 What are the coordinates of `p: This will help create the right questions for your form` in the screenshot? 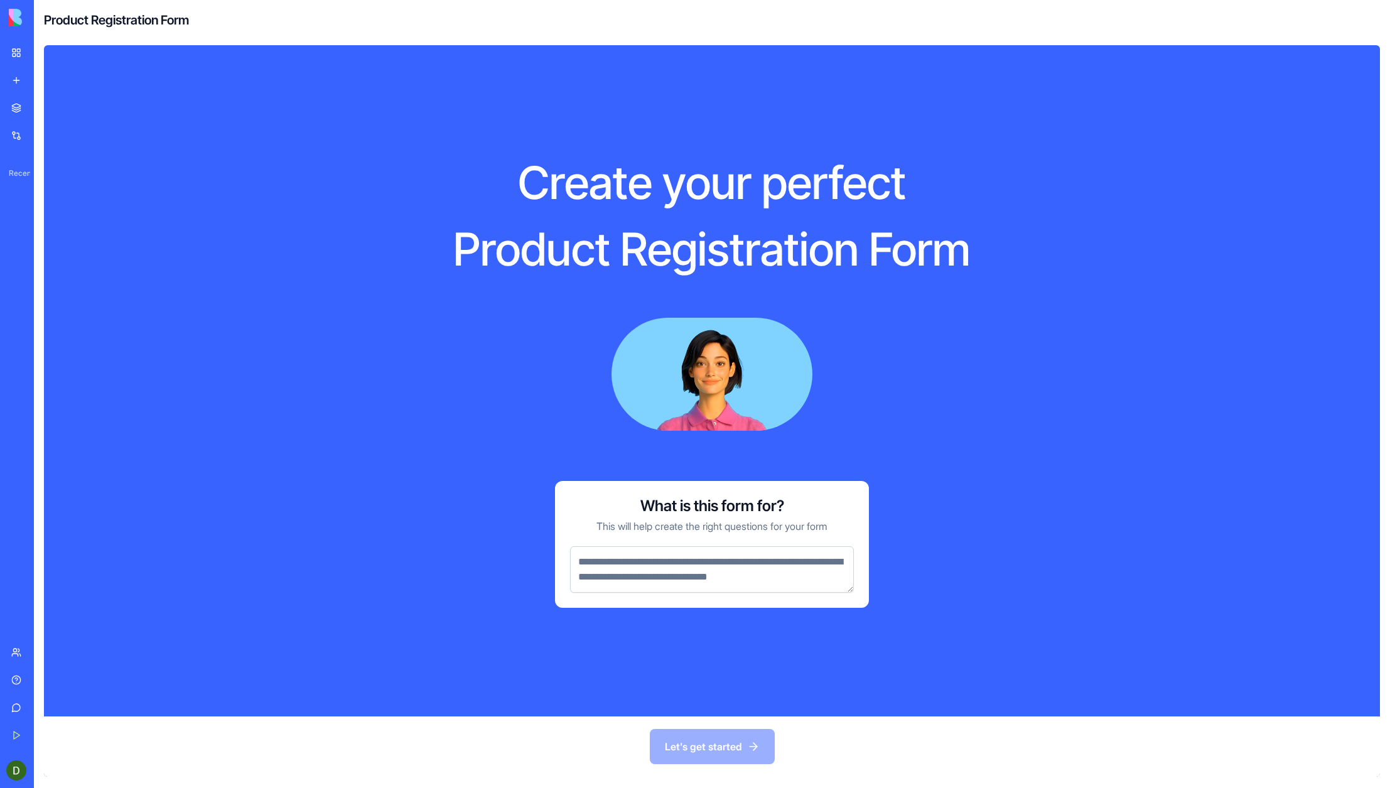 It's located at (712, 526).